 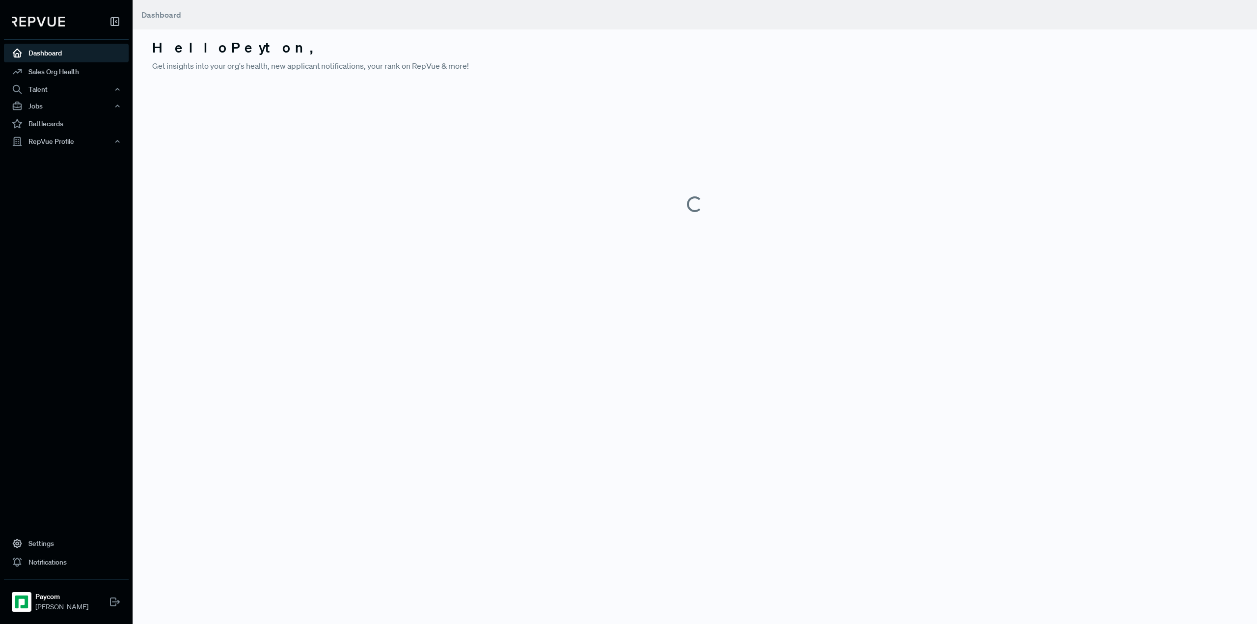 I want to click on h3: Hello Peyton ,, so click(x=695, y=48).